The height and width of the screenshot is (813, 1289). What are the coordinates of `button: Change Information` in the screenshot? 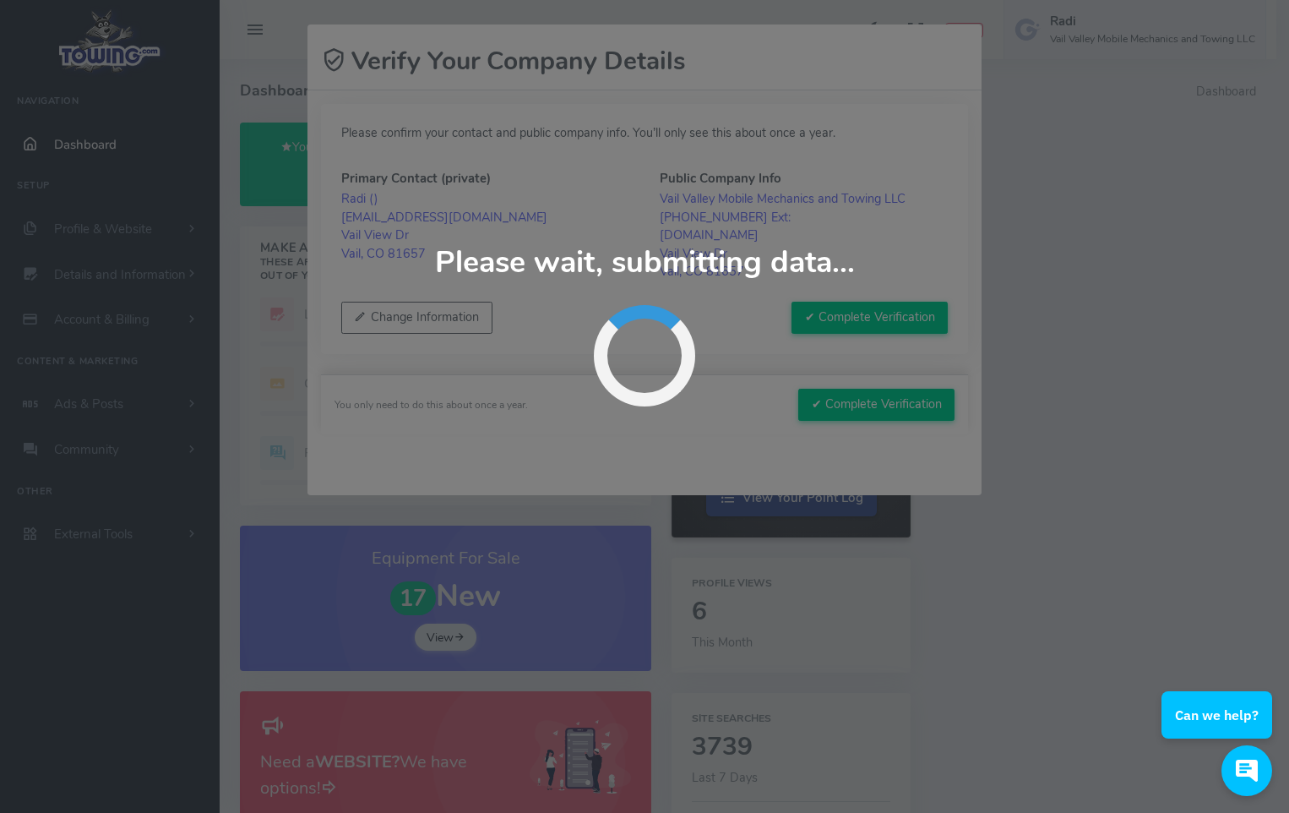 It's located at (416, 318).